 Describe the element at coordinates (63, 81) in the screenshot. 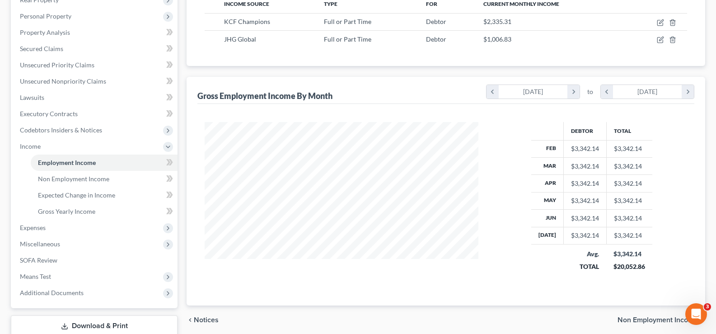

I see `span: Unsecured Nonpriority Claims` at that location.